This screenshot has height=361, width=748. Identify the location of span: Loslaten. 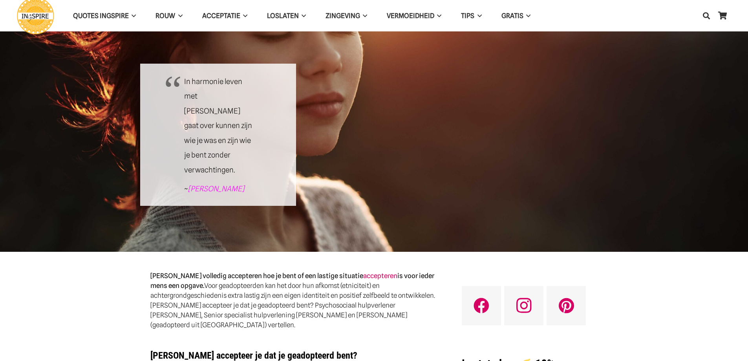
(283, 16).